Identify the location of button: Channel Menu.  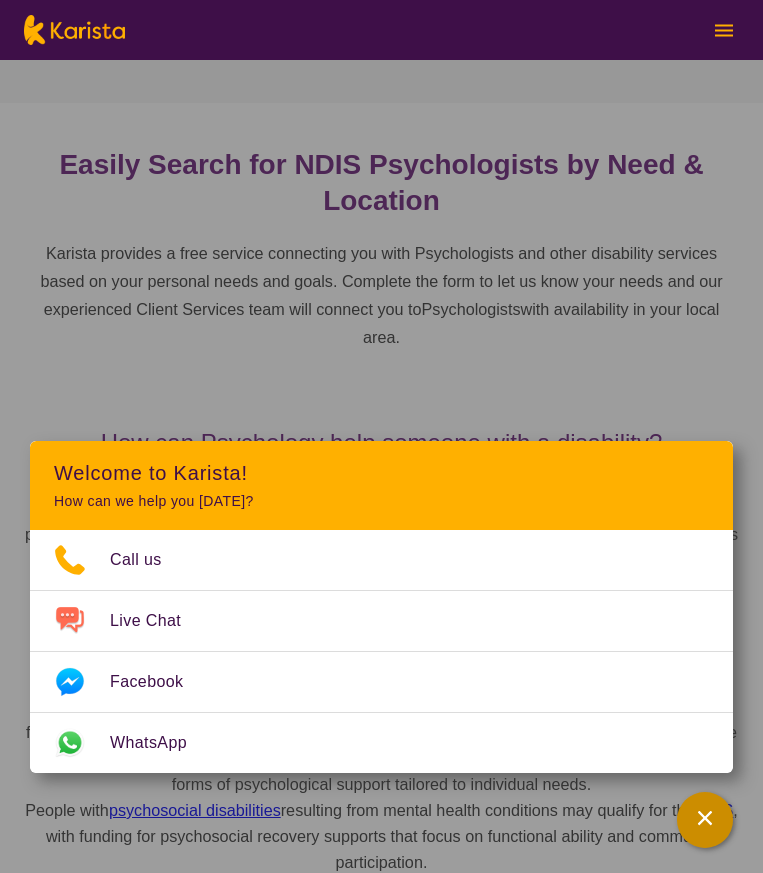
(705, 820).